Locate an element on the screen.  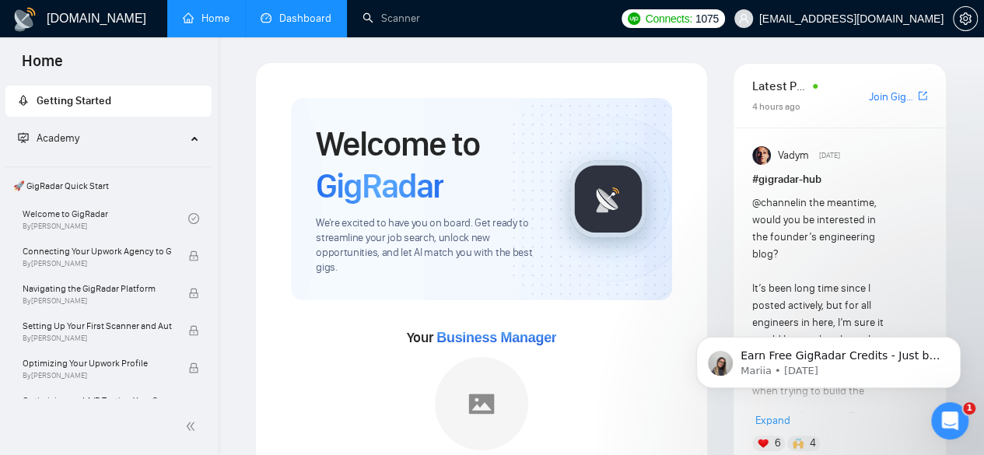
span: 1 is located at coordinates (969, 408).